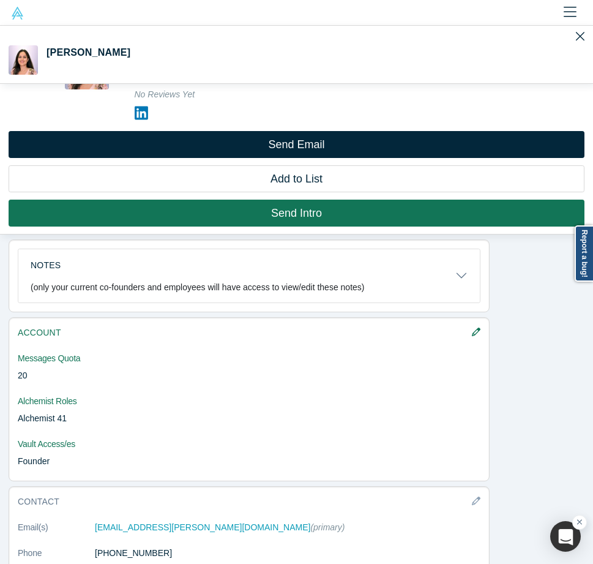  Describe the element at coordinates (202, 418) in the screenshot. I see `dd: Alchemist 41` at that location.